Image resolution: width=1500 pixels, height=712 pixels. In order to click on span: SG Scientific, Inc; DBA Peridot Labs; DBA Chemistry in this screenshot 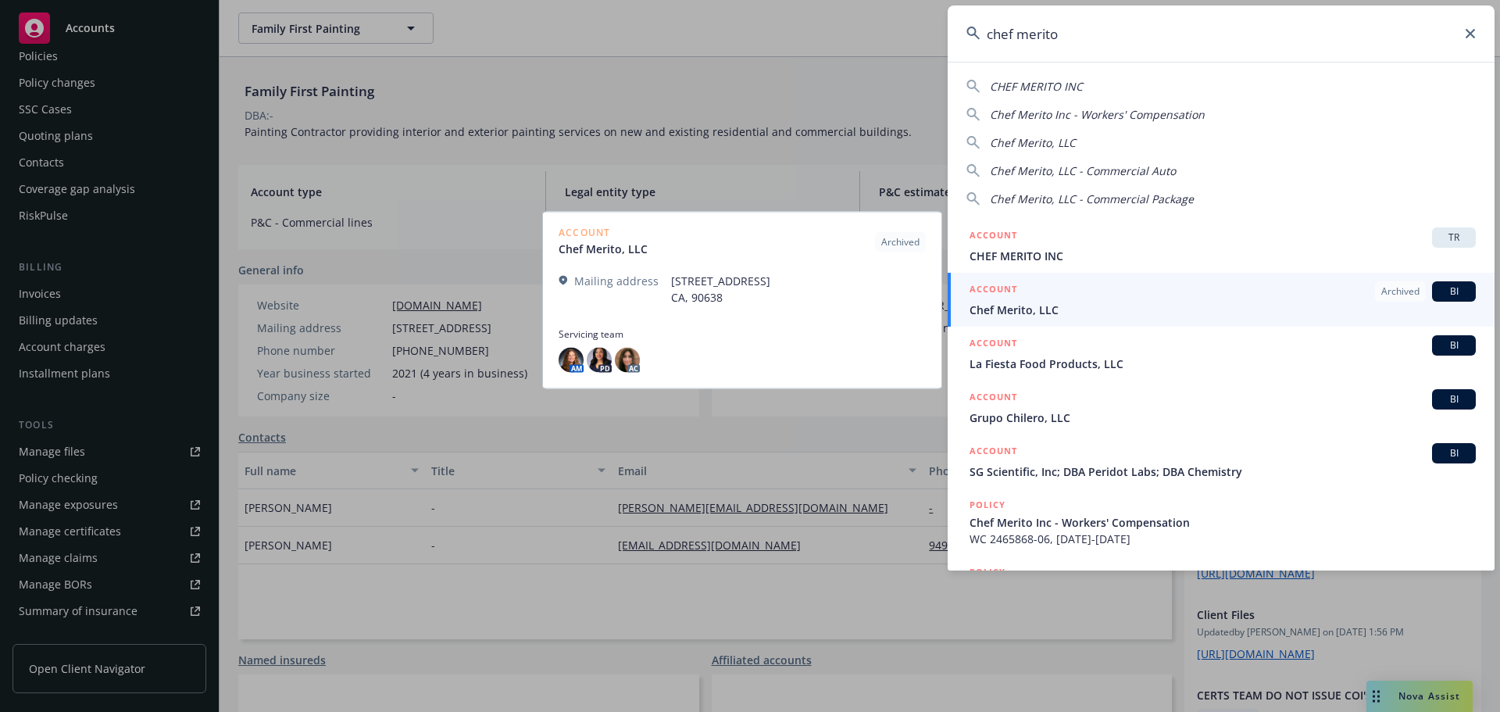, I will do `click(1222, 471)`.